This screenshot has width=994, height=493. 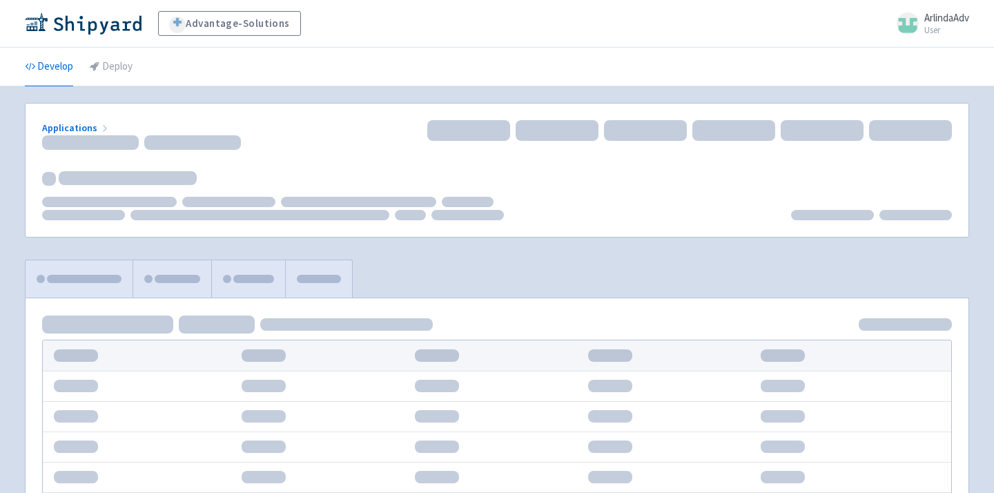 I want to click on span: ArlindaAdv, so click(x=946, y=17).